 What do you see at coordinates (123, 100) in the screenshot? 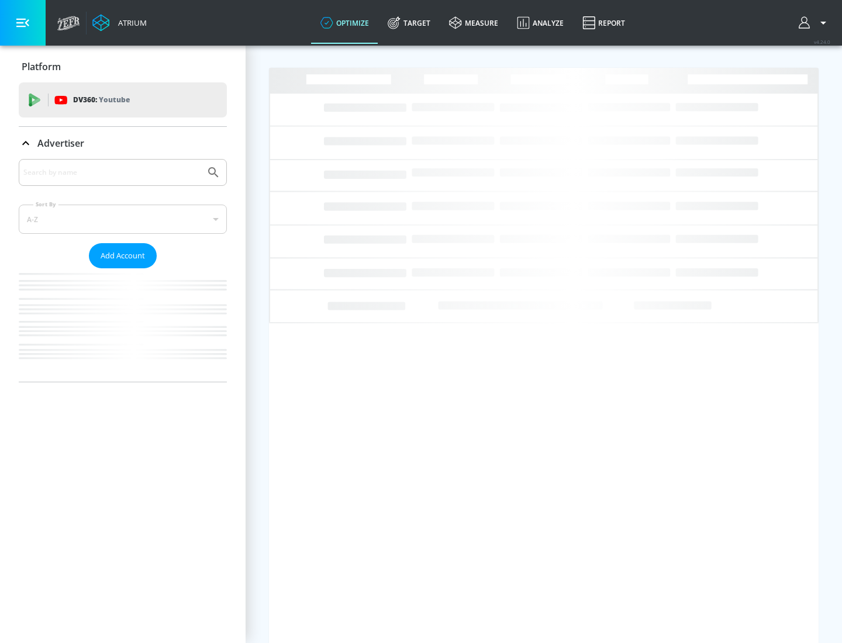
I see `div: DV360: Youtube` at bounding box center [123, 100].